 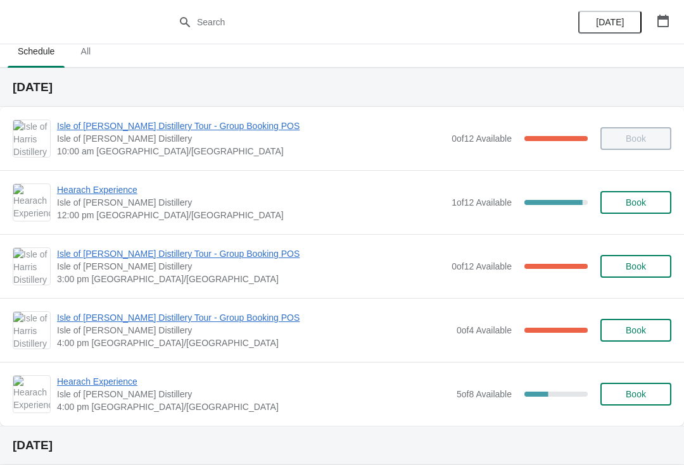 I want to click on img: Isle of Harris Distillery Tour - Group Booking POS | Isle of Harris Distillery | 10:00 am Europe/..., so click(x=32, y=139).